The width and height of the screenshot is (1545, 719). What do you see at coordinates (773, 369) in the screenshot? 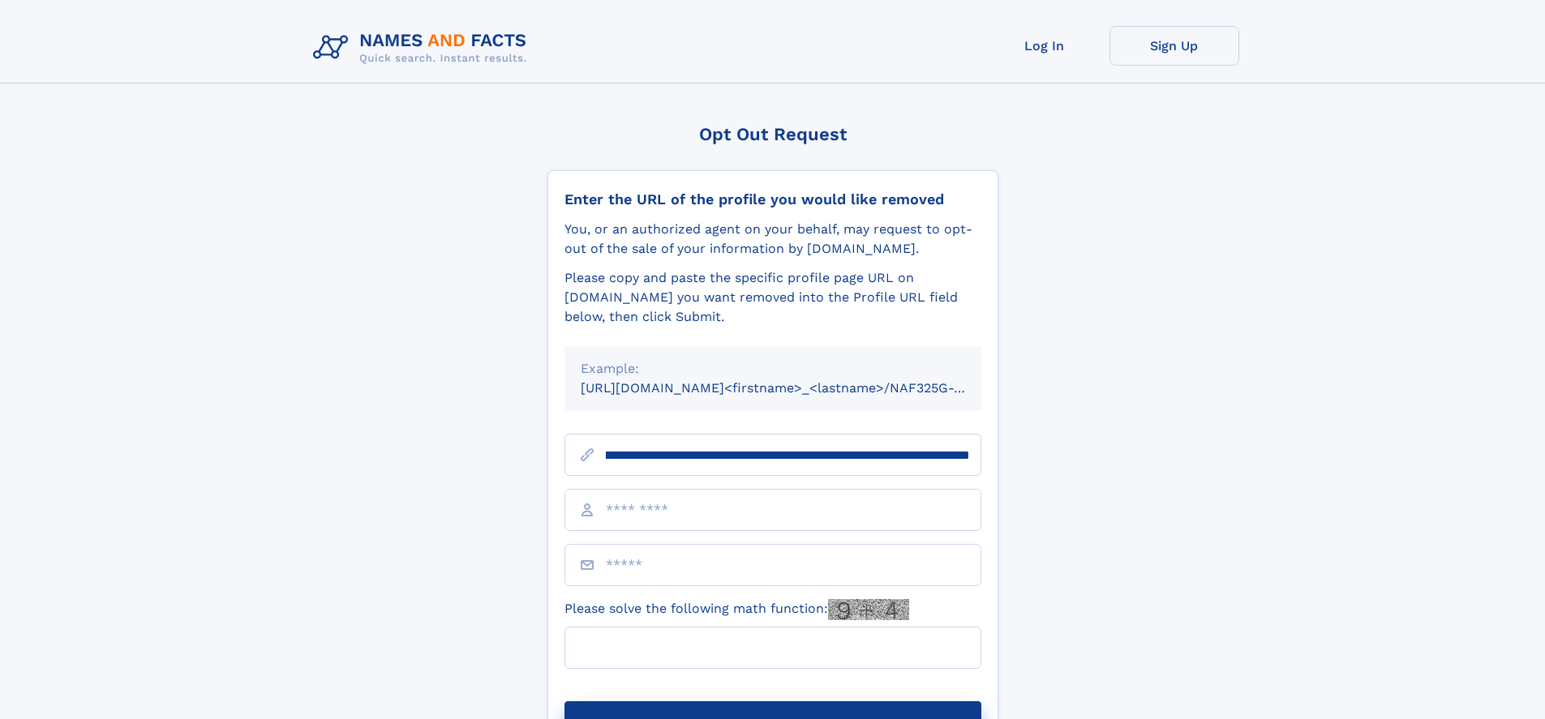
I see `div: Example:` at bounding box center [773, 369].